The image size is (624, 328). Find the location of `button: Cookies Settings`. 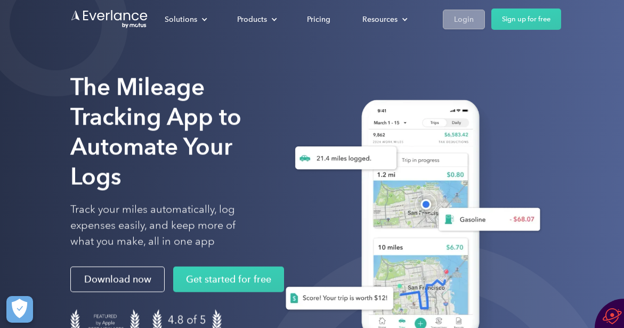

button: Cookies Settings is located at coordinates (20, 310).